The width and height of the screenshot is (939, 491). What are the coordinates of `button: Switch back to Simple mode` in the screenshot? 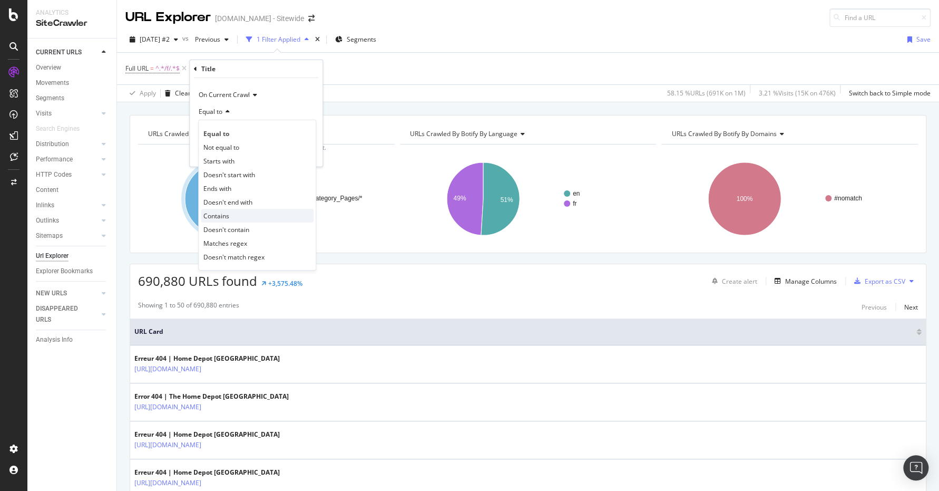 It's located at (888, 93).